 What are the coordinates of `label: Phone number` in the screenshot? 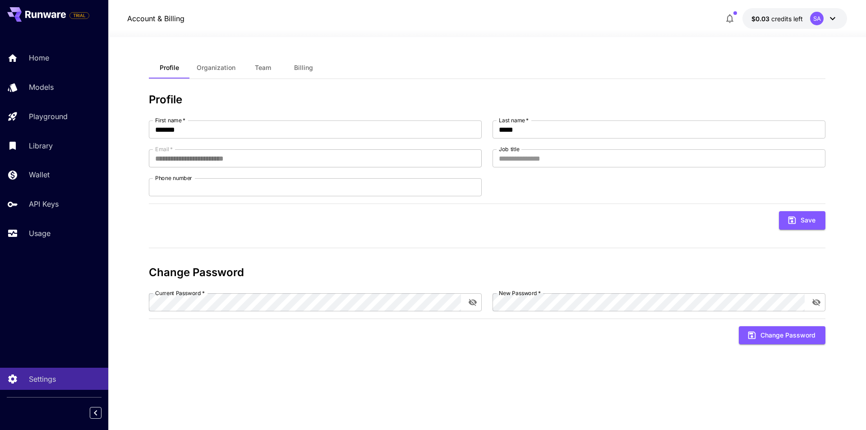 It's located at (174, 178).